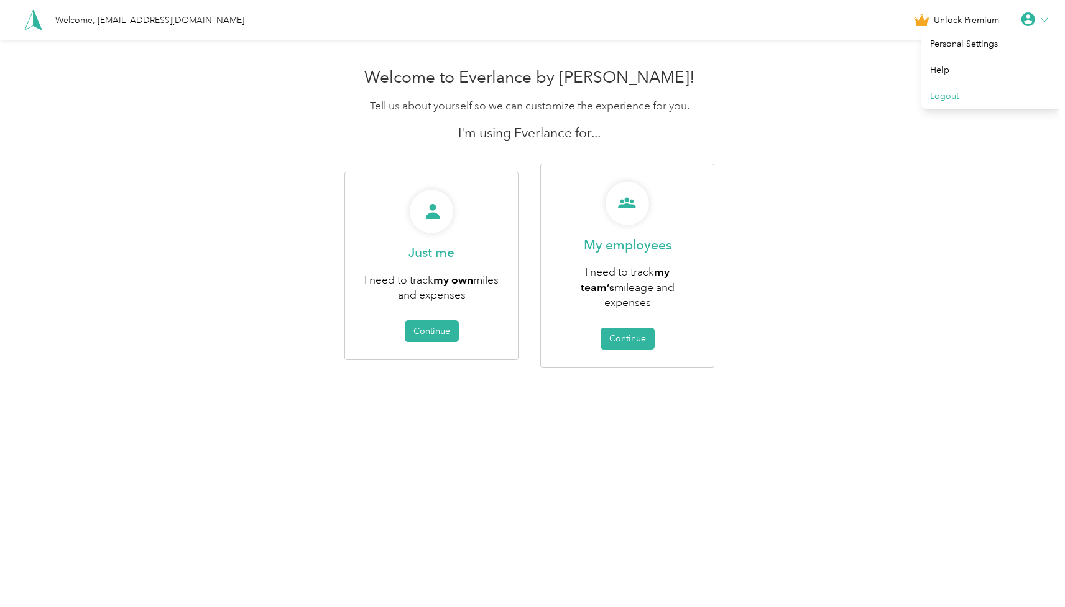  I want to click on p: Just me, so click(431, 252).